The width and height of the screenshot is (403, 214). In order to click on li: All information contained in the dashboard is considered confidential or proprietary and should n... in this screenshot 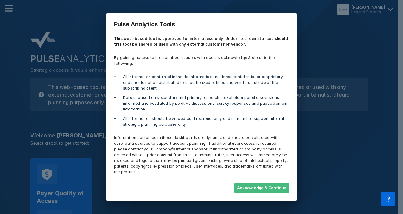, I will do `click(204, 82)`.